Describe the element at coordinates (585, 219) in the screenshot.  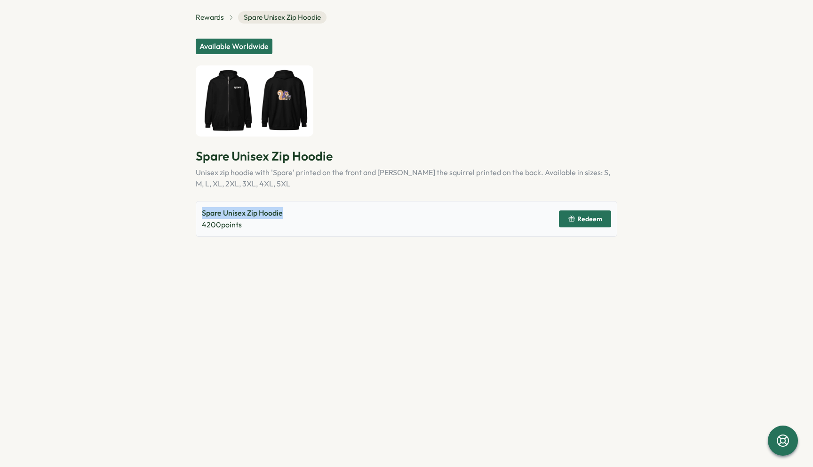
I see `button: Redeem` at that location.